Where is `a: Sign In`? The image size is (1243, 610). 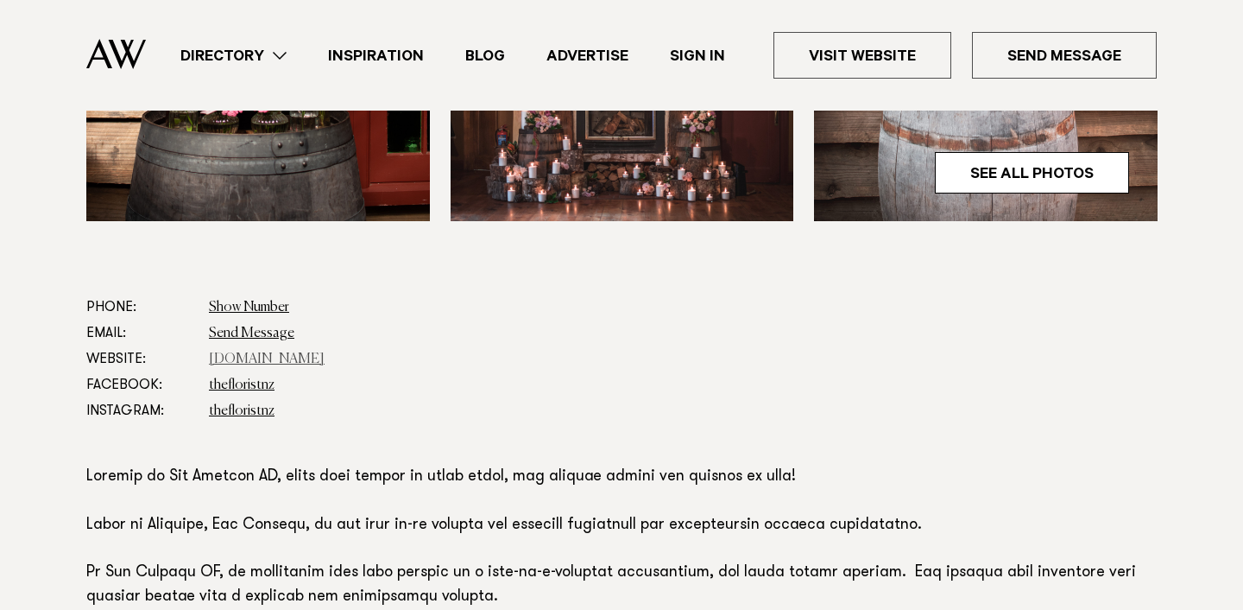
a: Sign In is located at coordinates (698, 55).